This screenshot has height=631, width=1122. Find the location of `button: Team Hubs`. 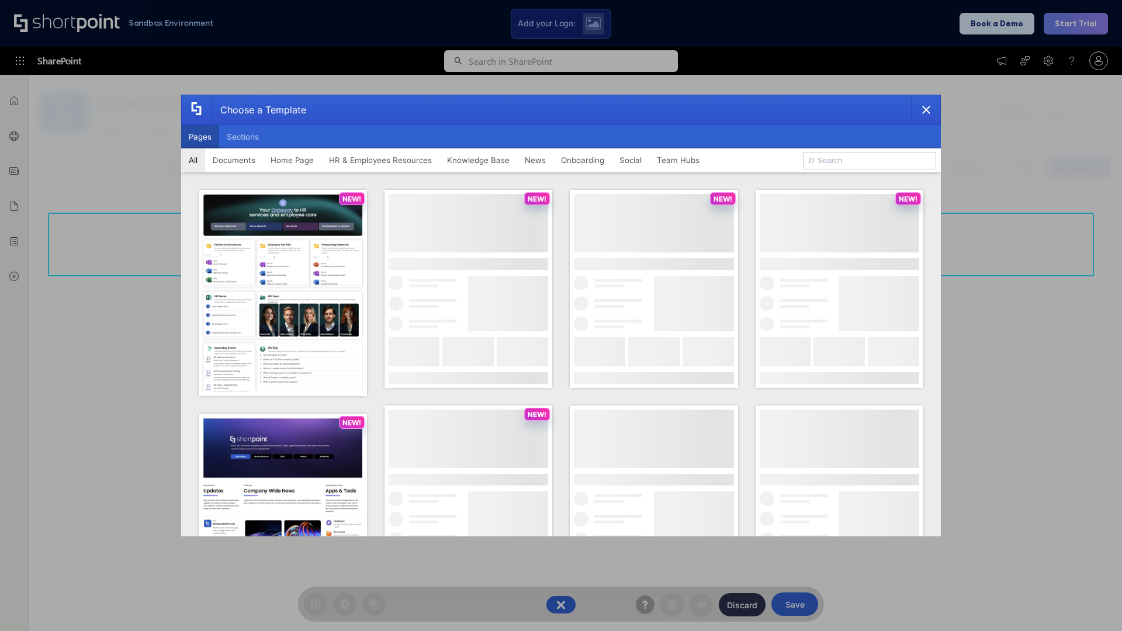

button: Team Hubs is located at coordinates (678, 160).